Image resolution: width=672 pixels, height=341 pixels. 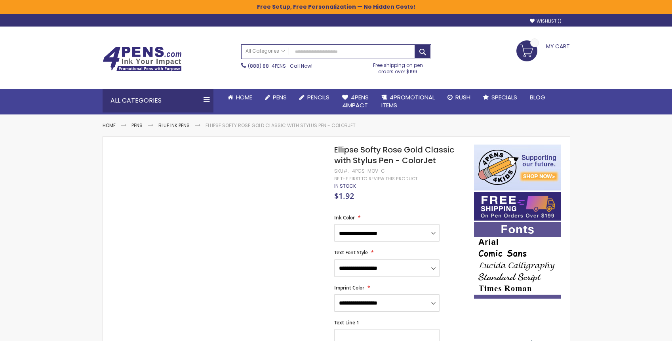 What do you see at coordinates (142, 59) in the screenshot?
I see `img: 4Pens Custom Pens and Promotional Products` at bounding box center [142, 59].